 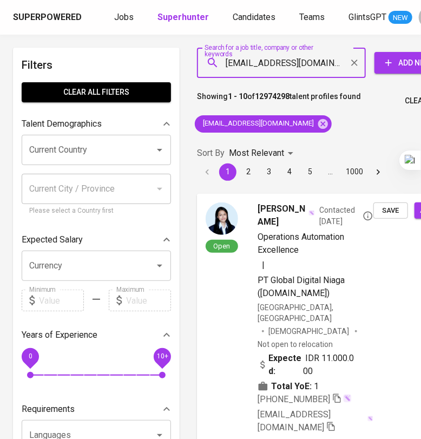 I want to click on span: Clear All filters, so click(x=96, y=92).